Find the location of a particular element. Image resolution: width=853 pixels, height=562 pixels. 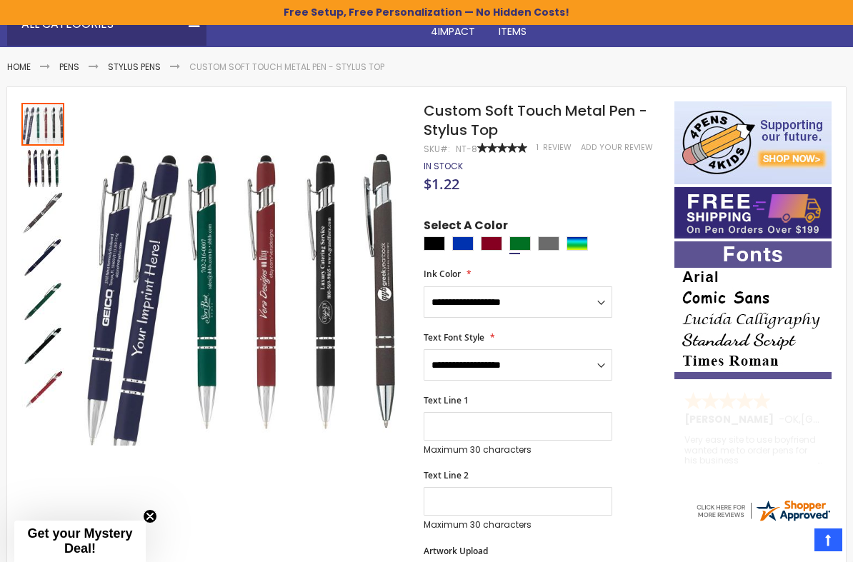

span: Review is located at coordinates (557, 147).